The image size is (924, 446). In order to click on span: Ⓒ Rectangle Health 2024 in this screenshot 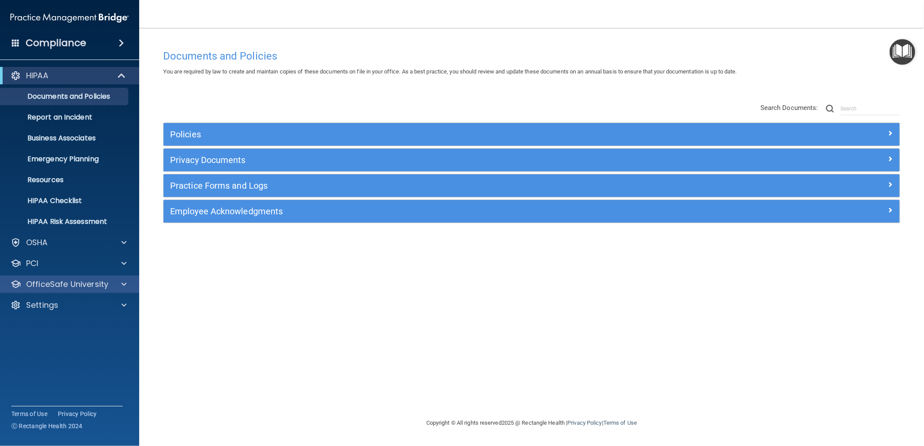, I will do `click(47, 426)`.